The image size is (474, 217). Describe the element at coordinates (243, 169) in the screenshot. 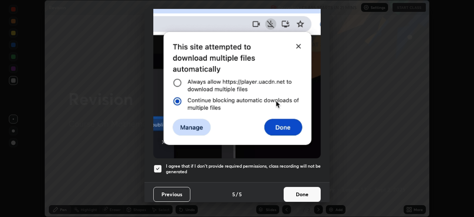

I see `h5: I agree that if I don't provide required permissions, class recording will not be generated` at that location.